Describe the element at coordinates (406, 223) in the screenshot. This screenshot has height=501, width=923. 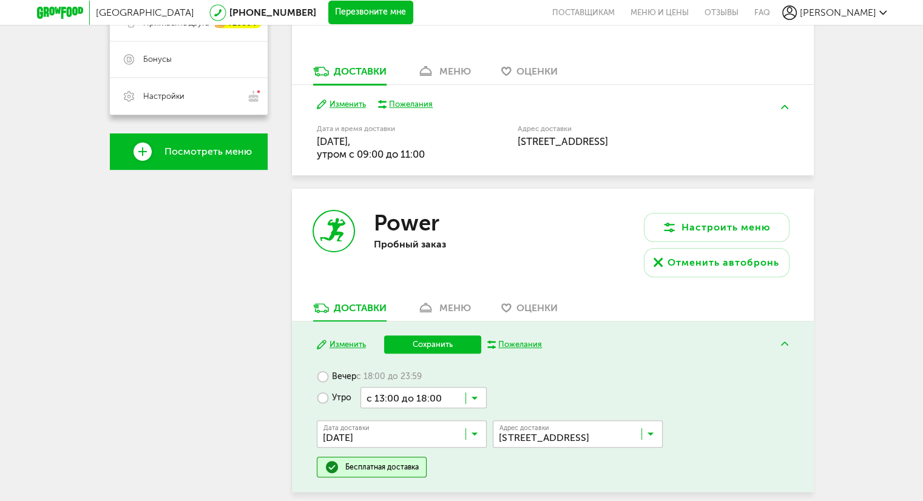
I see `h3: Power` at that location.